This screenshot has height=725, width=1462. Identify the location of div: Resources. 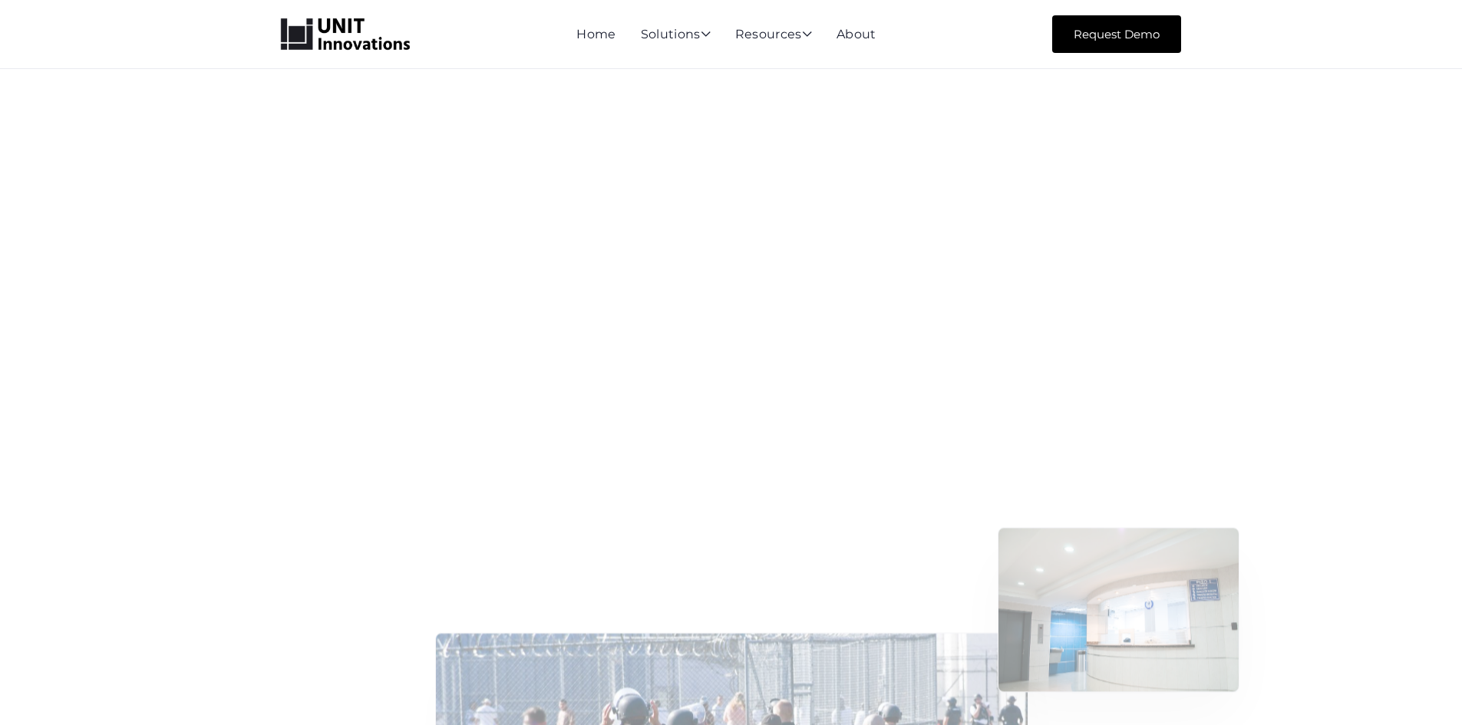
(774, 35).